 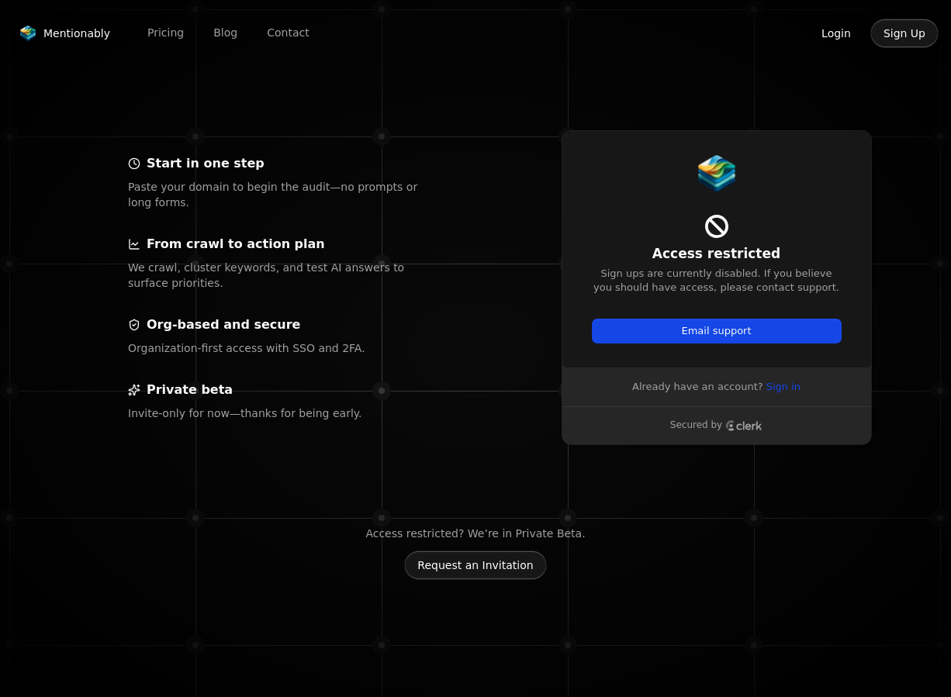 I want to click on a: Pricing, so click(x=165, y=33).